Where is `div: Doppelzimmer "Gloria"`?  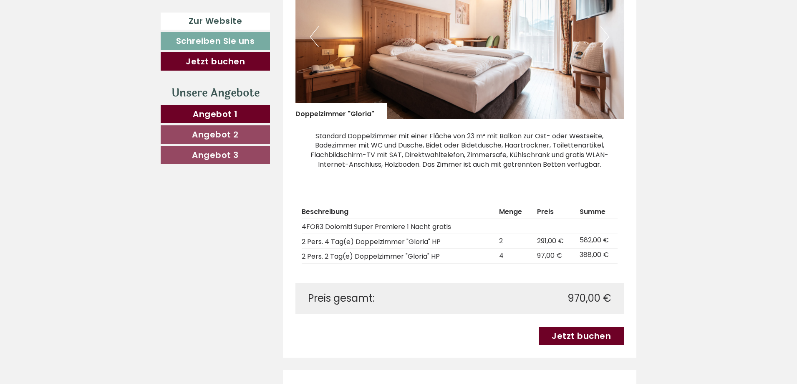
div: Doppelzimmer "Gloria" is located at coordinates (341, 111).